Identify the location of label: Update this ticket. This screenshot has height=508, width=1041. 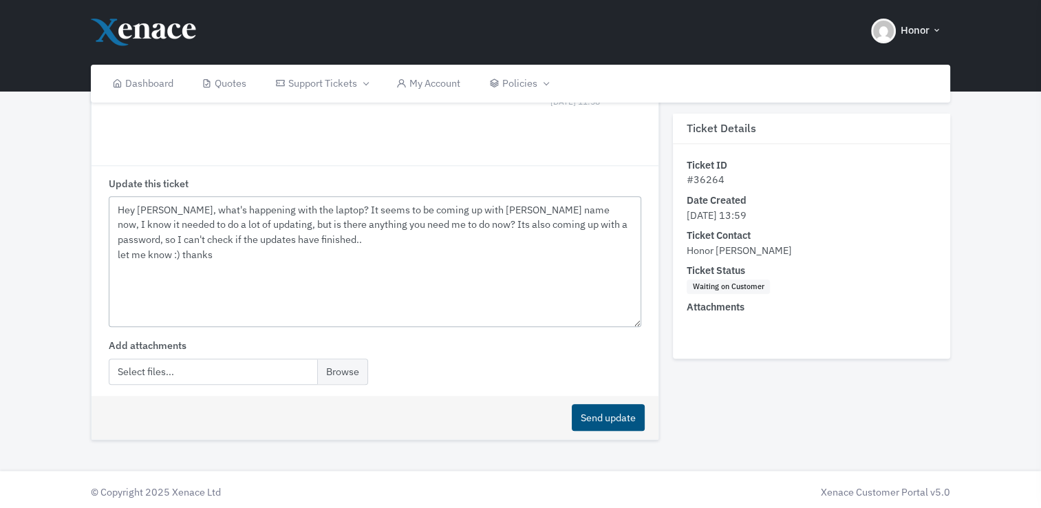
(149, 184).